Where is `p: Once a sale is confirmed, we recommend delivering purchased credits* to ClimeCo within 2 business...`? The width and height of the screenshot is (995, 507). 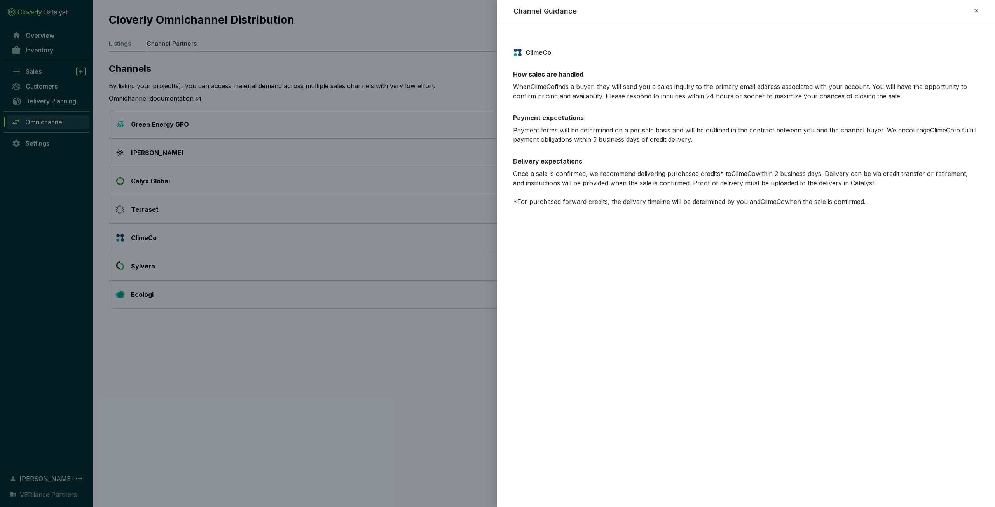 p: Once a sale is confirmed, we recommend delivering purchased credits* to ClimeCo within 2 business... is located at coordinates (746, 188).